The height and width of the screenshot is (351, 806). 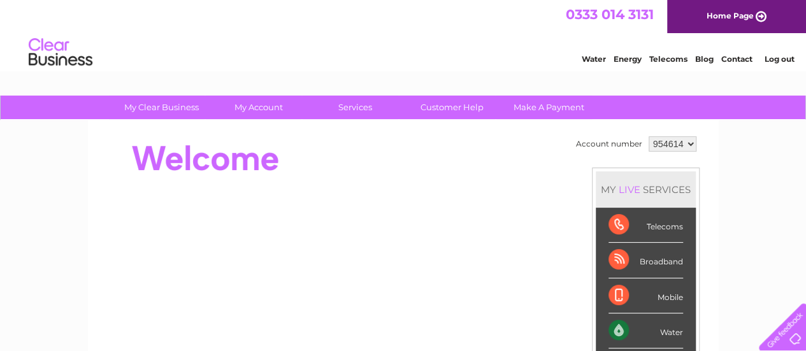 What do you see at coordinates (704, 59) in the screenshot?
I see `a: Blog` at bounding box center [704, 59].